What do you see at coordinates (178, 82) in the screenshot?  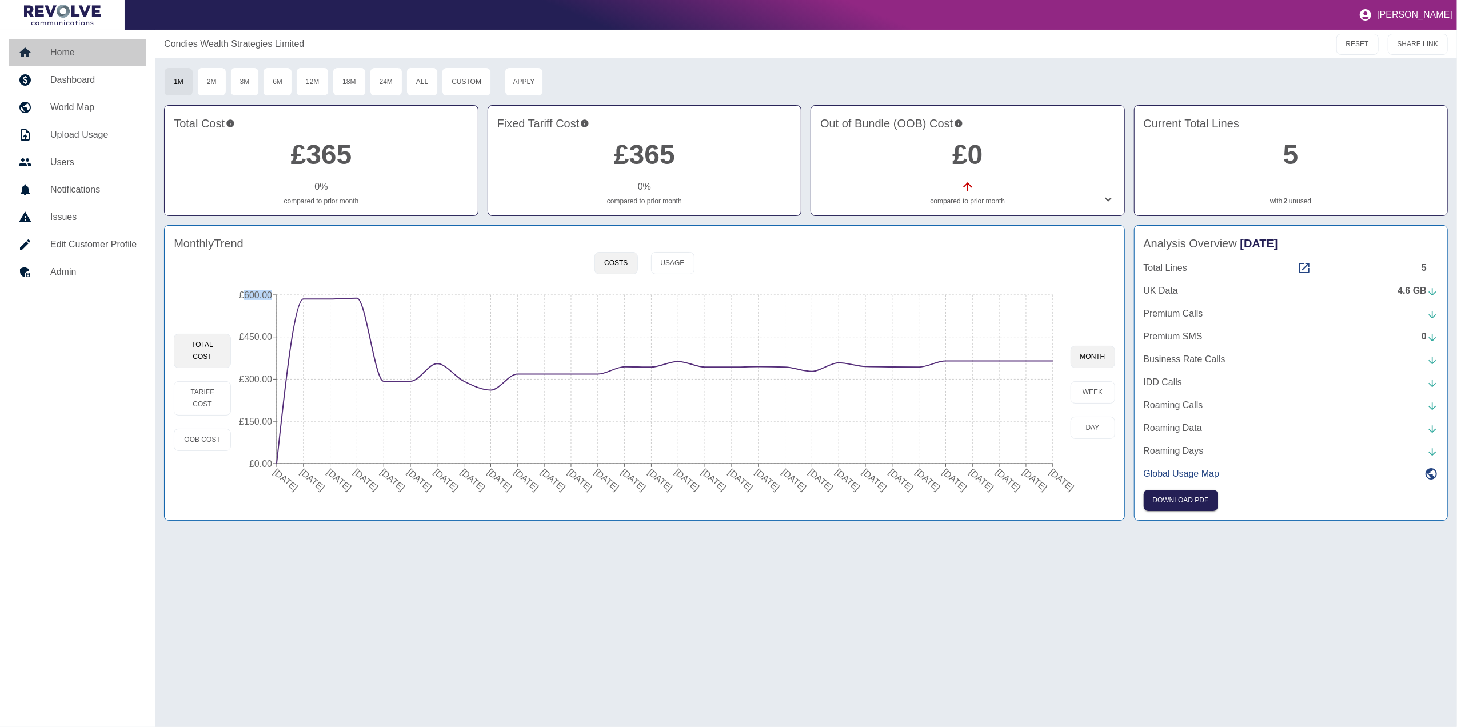 I see `button: 1M` at bounding box center [178, 82].